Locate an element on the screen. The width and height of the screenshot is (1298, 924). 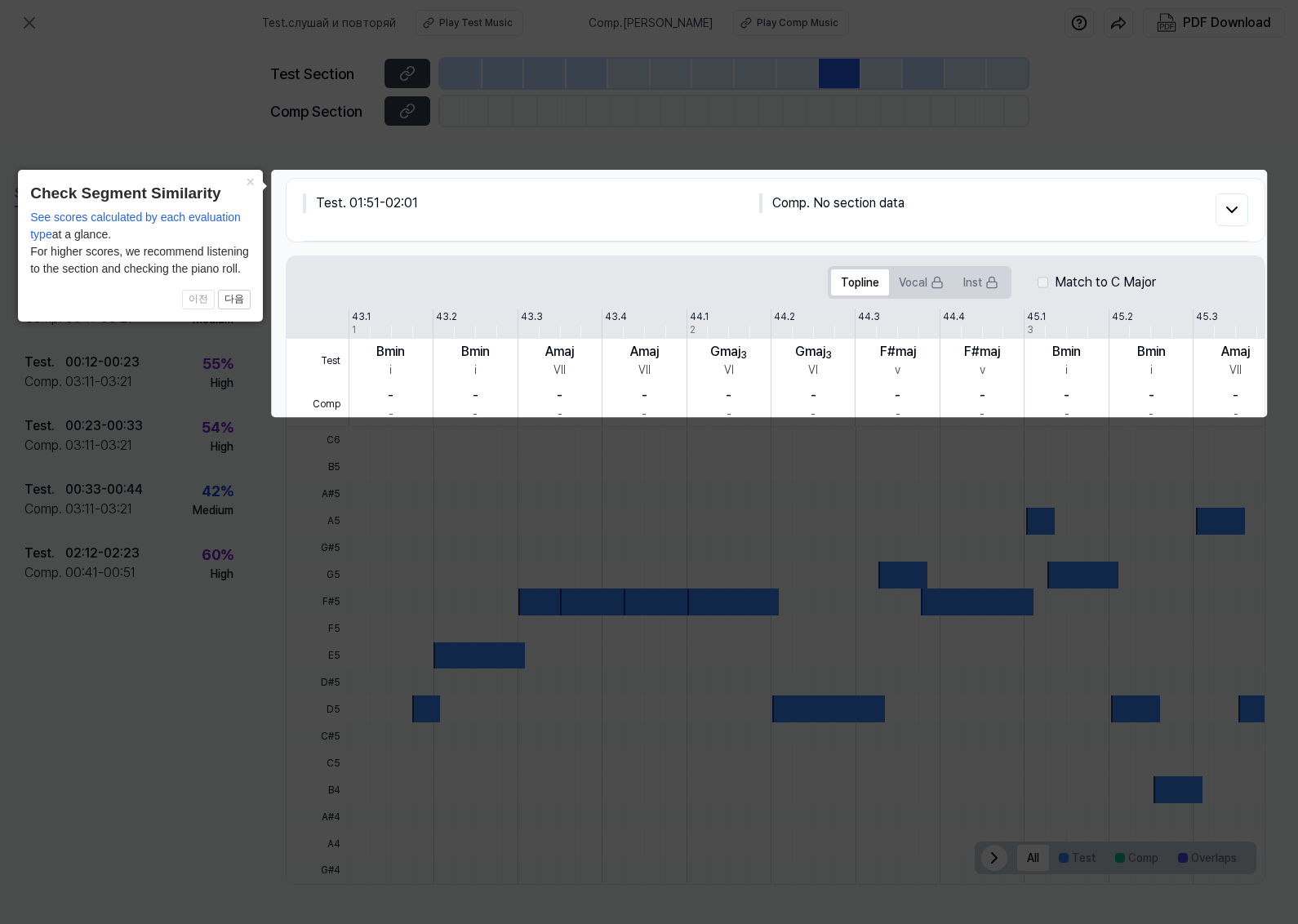
div: Comp . is located at coordinates (987, 204).